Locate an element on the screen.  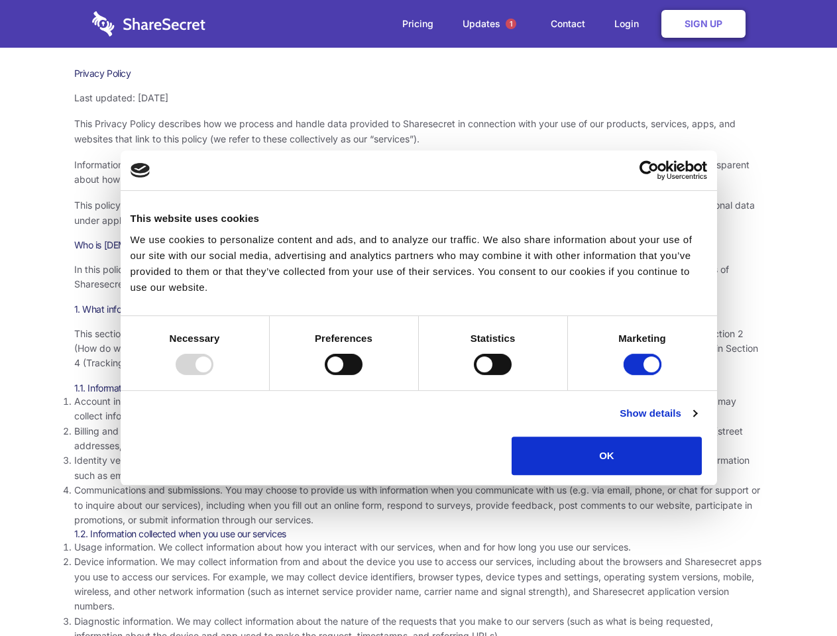
a: Login is located at coordinates (630, 24).